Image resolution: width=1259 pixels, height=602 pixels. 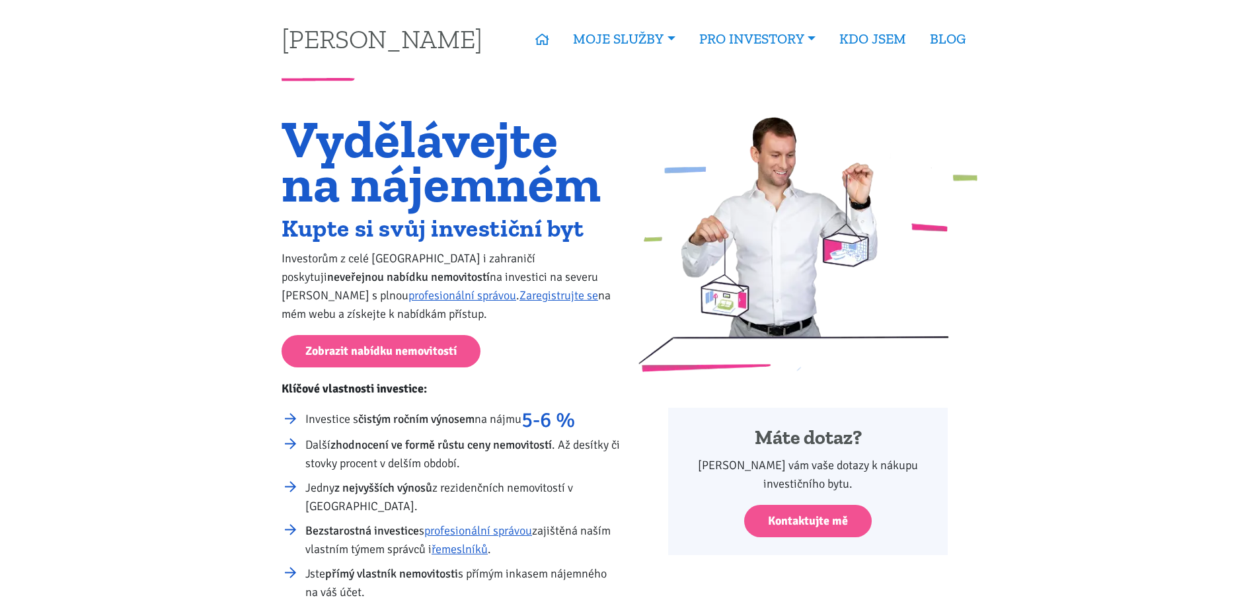 What do you see at coordinates (808, 521) in the screenshot?
I see `a: Kontaktujte mě` at bounding box center [808, 521].